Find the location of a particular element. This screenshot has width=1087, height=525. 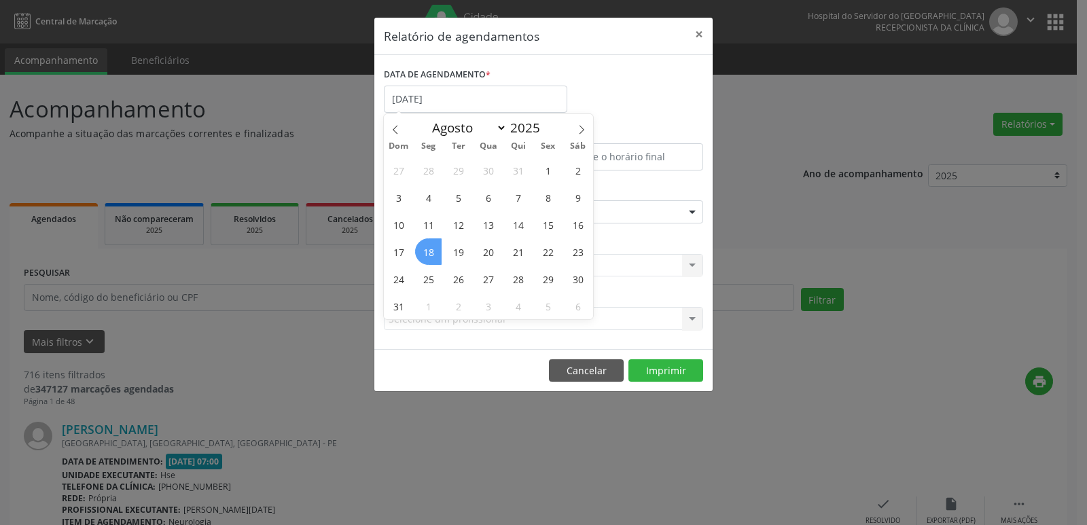

span: Agosto 16, 2025 is located at coordinates (577, 224).